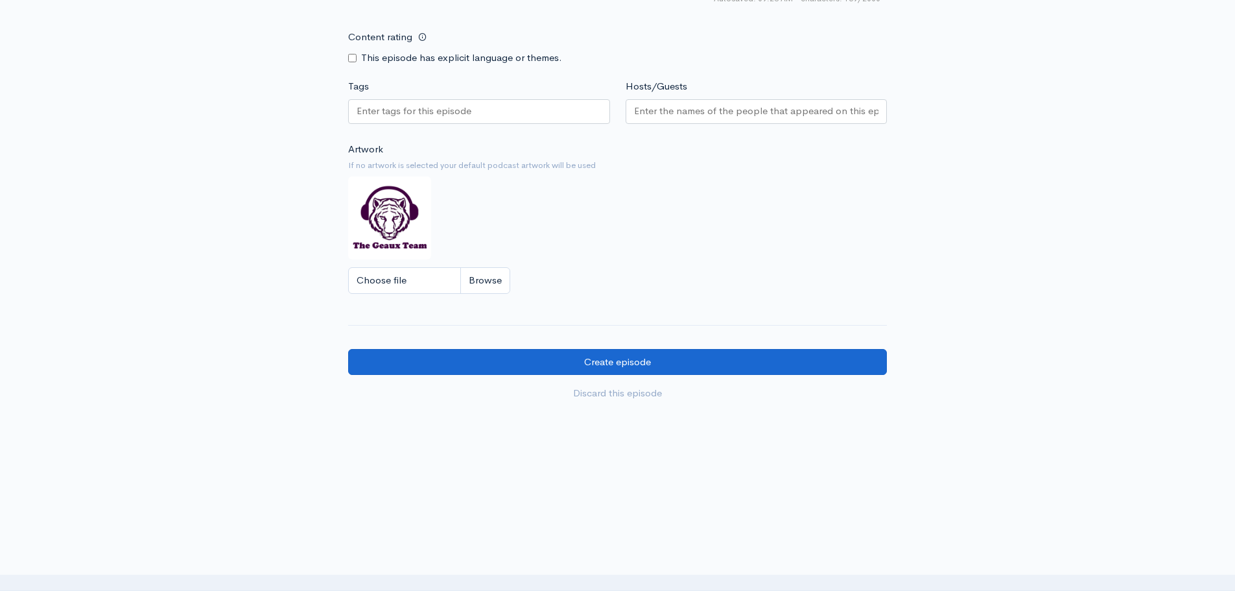 The height and width of the screenshot is (591, 1235). Describe the element at coordinates (617, 393) in the screenshot. I see `a: Discard this episode` at that location.